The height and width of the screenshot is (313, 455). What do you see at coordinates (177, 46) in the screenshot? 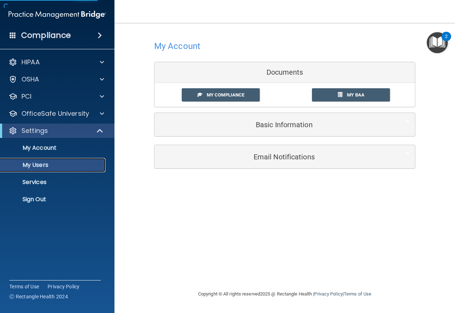
I see `h4: My Account` at bounding box center [177, 46].